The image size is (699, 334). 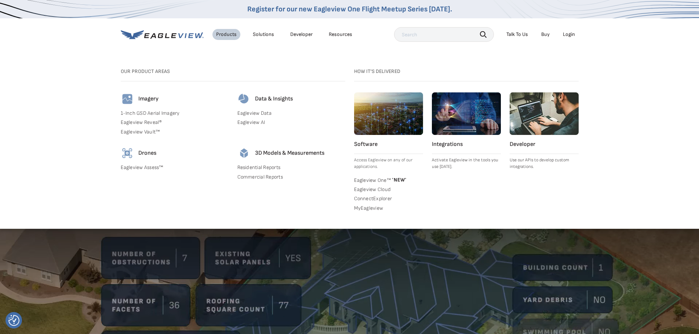 What do you see at coordinates (274, 99) in the screenshot?
I see `h4: Data & Insights` at bounding box center [274, 99].